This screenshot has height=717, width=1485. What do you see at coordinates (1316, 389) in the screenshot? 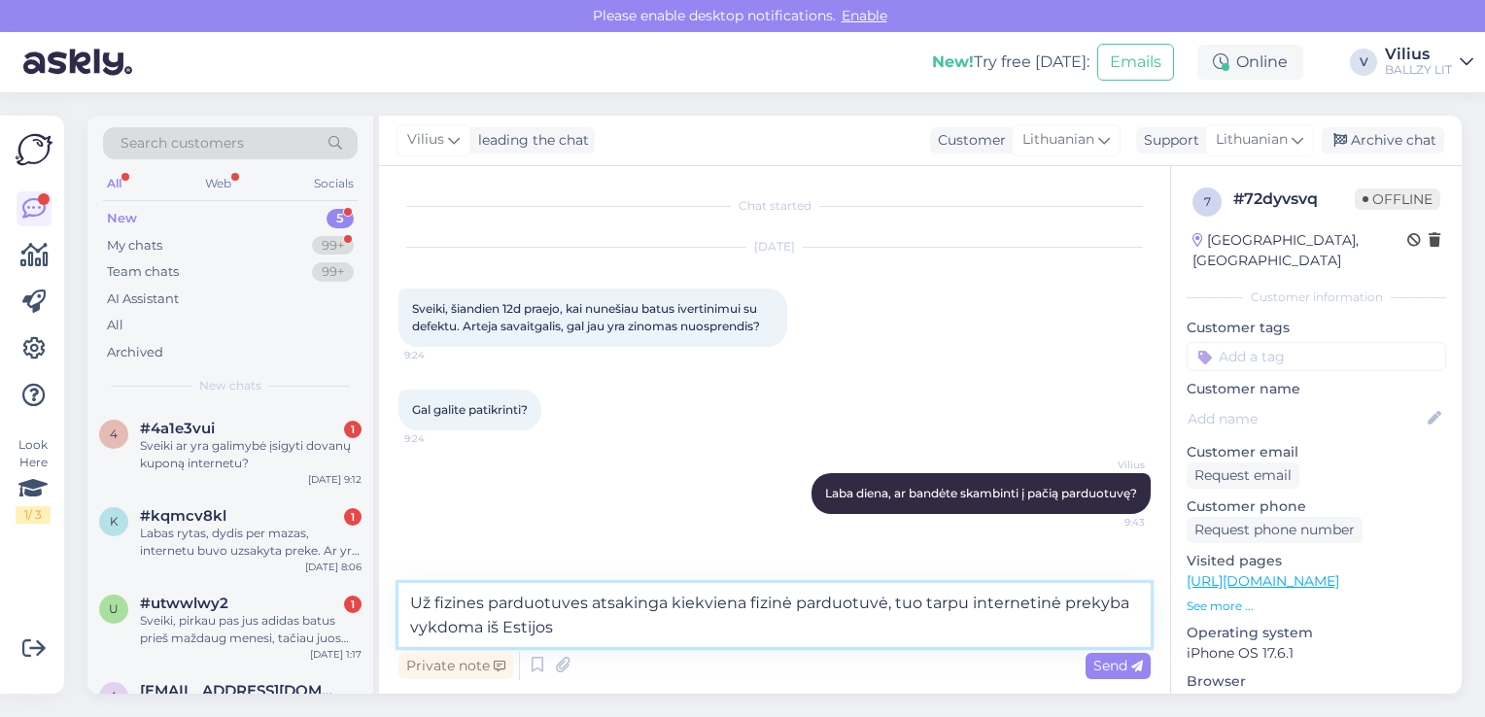
I see `p: Customer name` at bounding box center [1316, 389].